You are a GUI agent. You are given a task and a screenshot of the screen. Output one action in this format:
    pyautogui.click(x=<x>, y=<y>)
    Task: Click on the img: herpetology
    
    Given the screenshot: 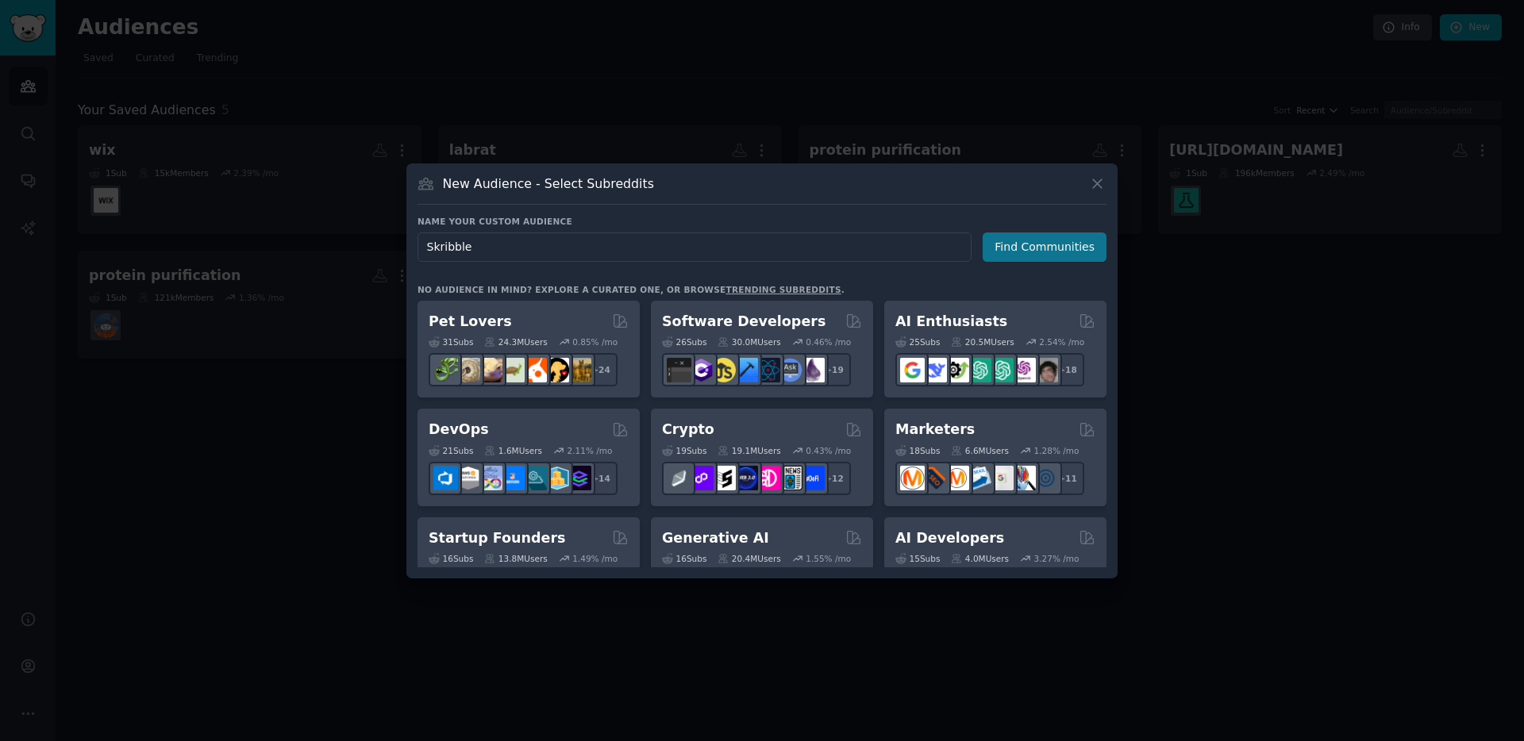 What is the action you would take?
    pyautogui.click(x=445, y=370)
    